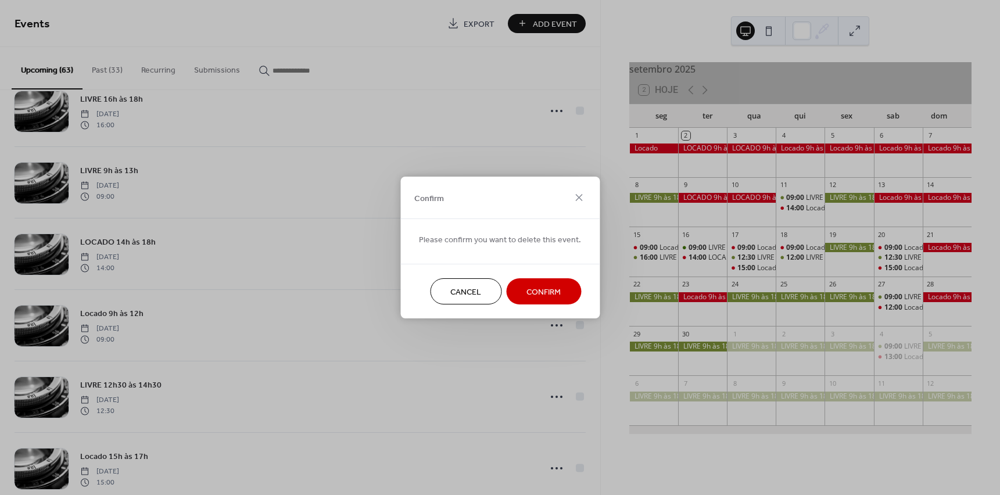 The height and width of the screenshot is (495, 1000). Describe the element at coordinates (543, 291) in the screenshot. I see `button: Confirm` at that location.